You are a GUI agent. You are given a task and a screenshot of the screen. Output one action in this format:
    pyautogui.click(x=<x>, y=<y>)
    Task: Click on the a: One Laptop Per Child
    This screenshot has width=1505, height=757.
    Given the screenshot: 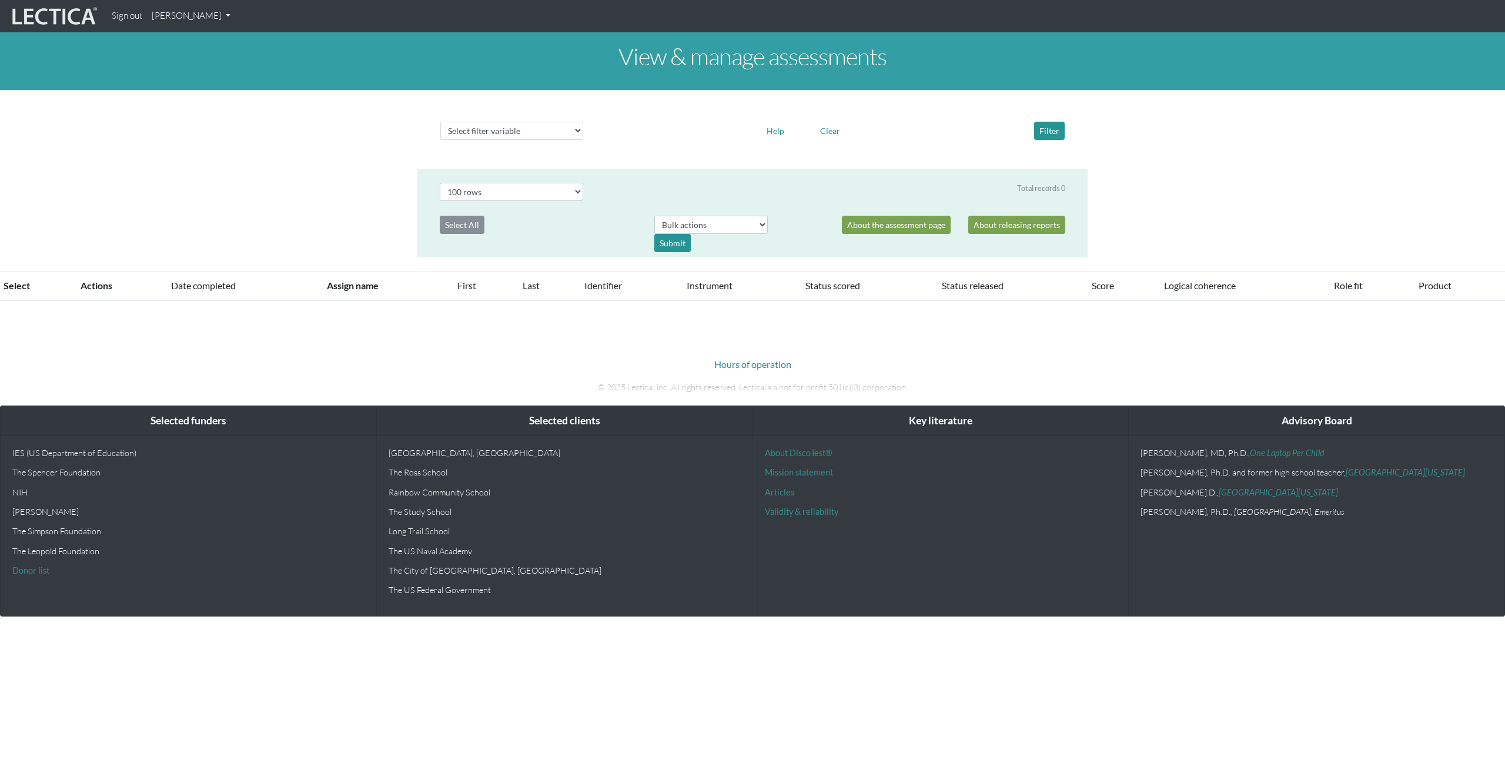 What is the action you would take?
    pyautogui.click(x=1287, y=453)
    